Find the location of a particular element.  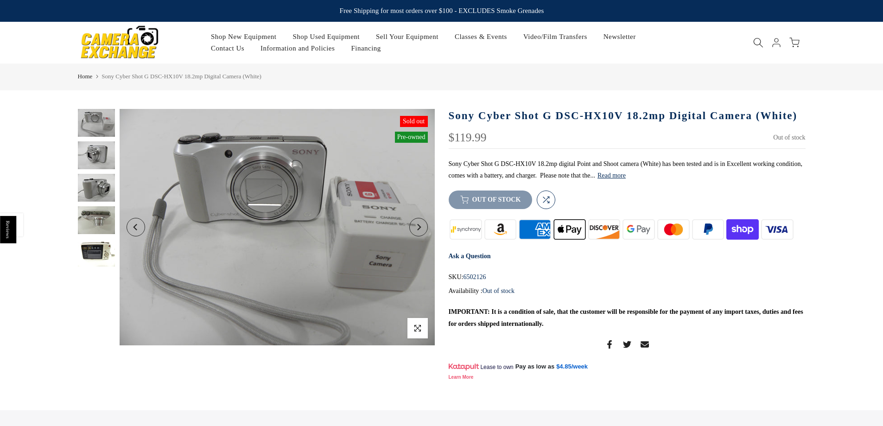

a: Shop Used Equipment is located at coordinates (326, 37).